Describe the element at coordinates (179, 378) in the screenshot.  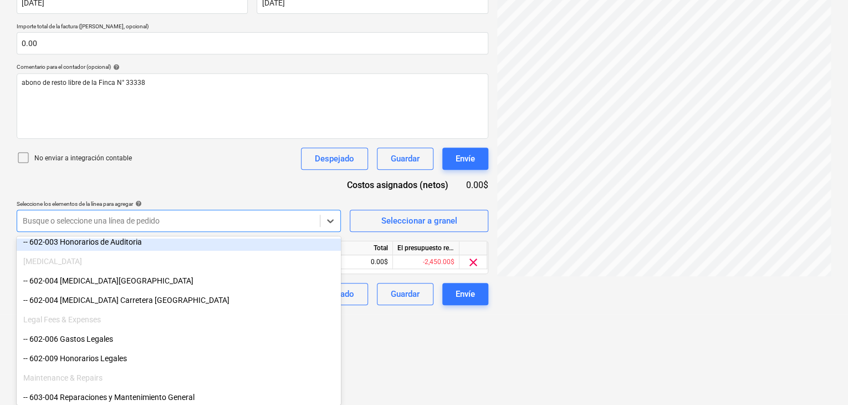
I see `div: Maintenance & Repairs` at that location.